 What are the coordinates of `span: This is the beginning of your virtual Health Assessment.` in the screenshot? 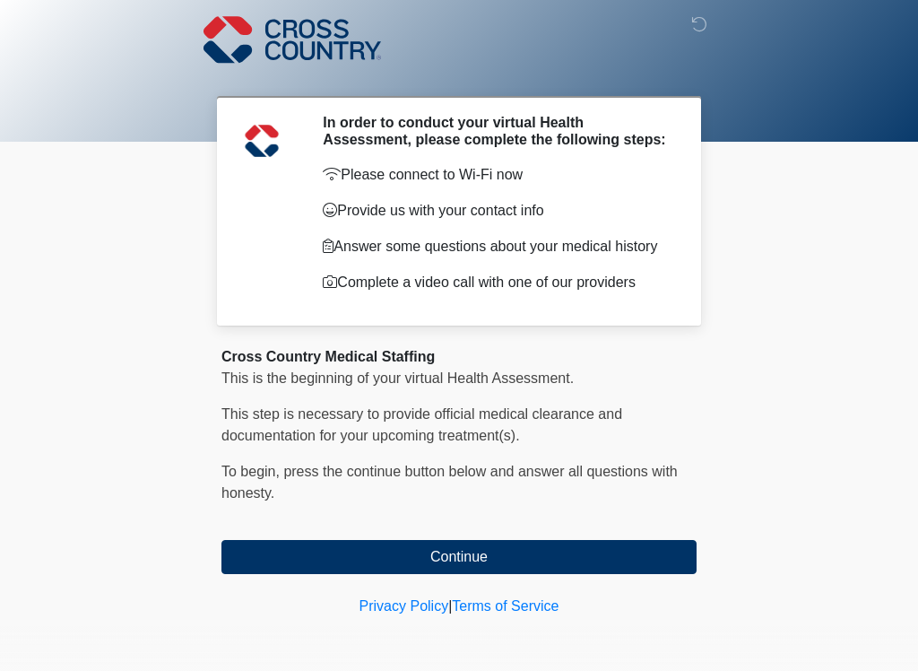 It's located at (397, 378).